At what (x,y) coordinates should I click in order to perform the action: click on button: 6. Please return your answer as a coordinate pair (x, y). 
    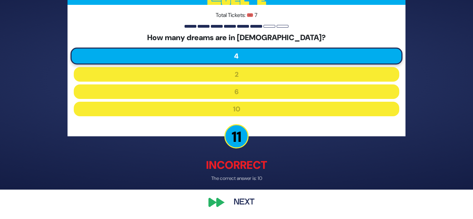
    Looking at the image, I should click on (237, 92).